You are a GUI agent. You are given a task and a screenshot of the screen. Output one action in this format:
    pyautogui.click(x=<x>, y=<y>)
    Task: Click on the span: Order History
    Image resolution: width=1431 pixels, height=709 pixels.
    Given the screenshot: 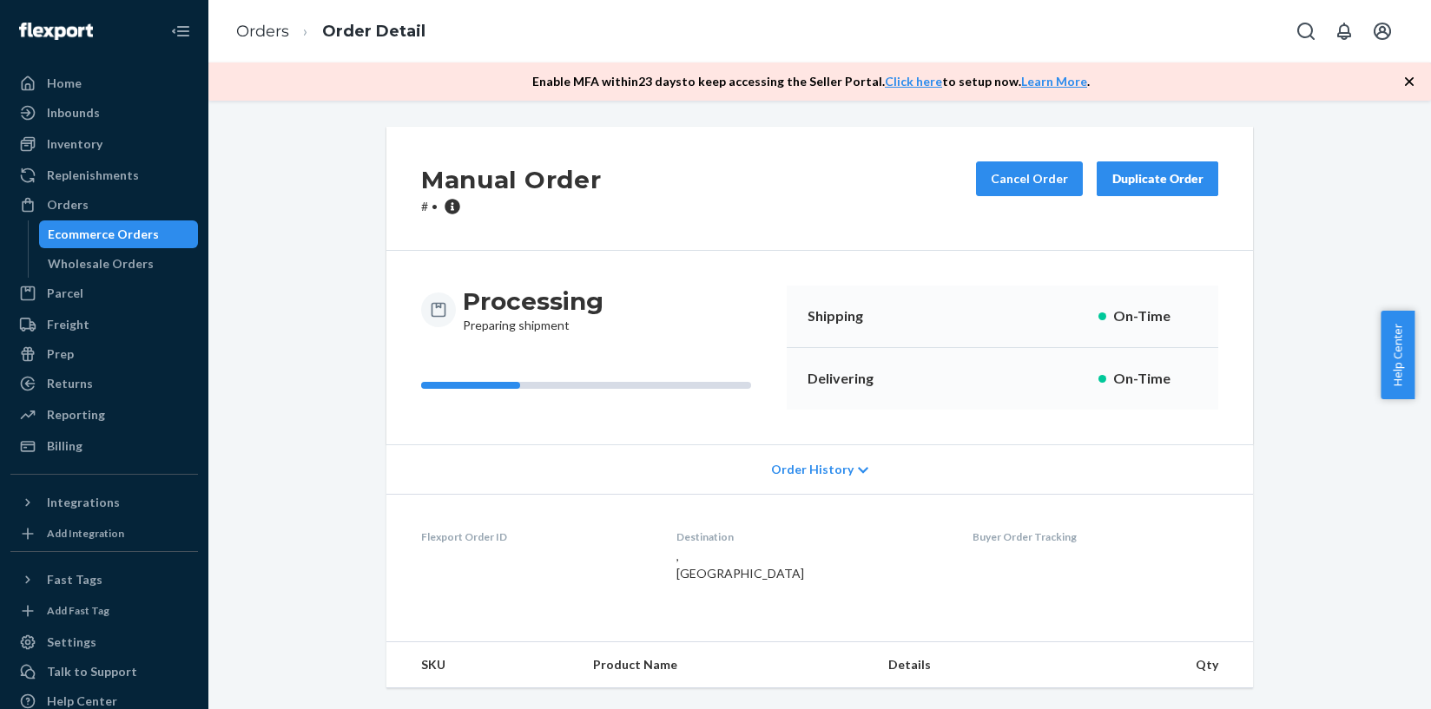 What is the action you would take?
    pyautogui.click(x=812, y=470)
    